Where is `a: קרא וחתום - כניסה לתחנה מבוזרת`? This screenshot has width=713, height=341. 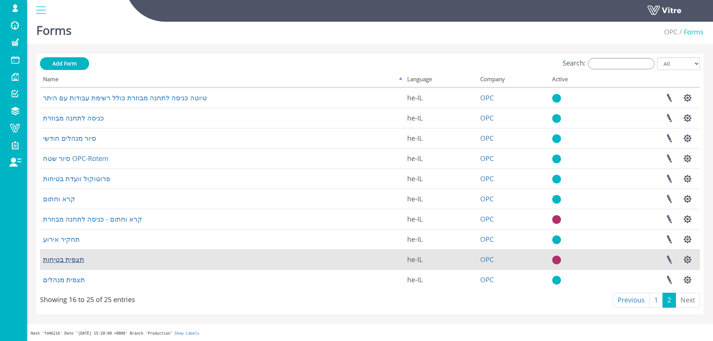 a: קרא וחתום - כניסה לתחנה מבוזרת is located at coordinates (92, 219).